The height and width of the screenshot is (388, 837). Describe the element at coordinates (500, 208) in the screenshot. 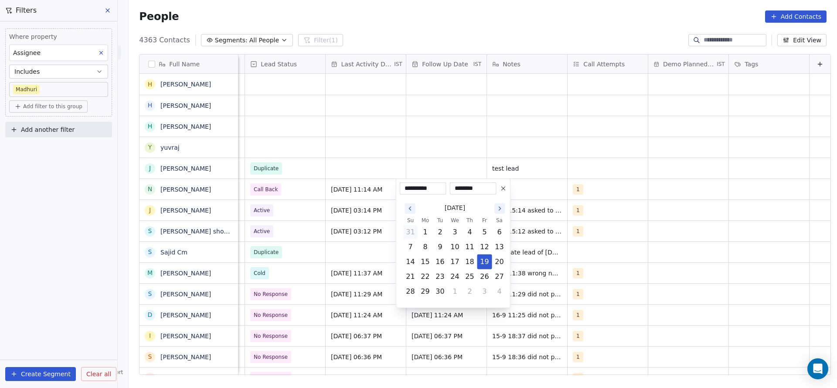

I see `button: Go to the Next Month` at that location.